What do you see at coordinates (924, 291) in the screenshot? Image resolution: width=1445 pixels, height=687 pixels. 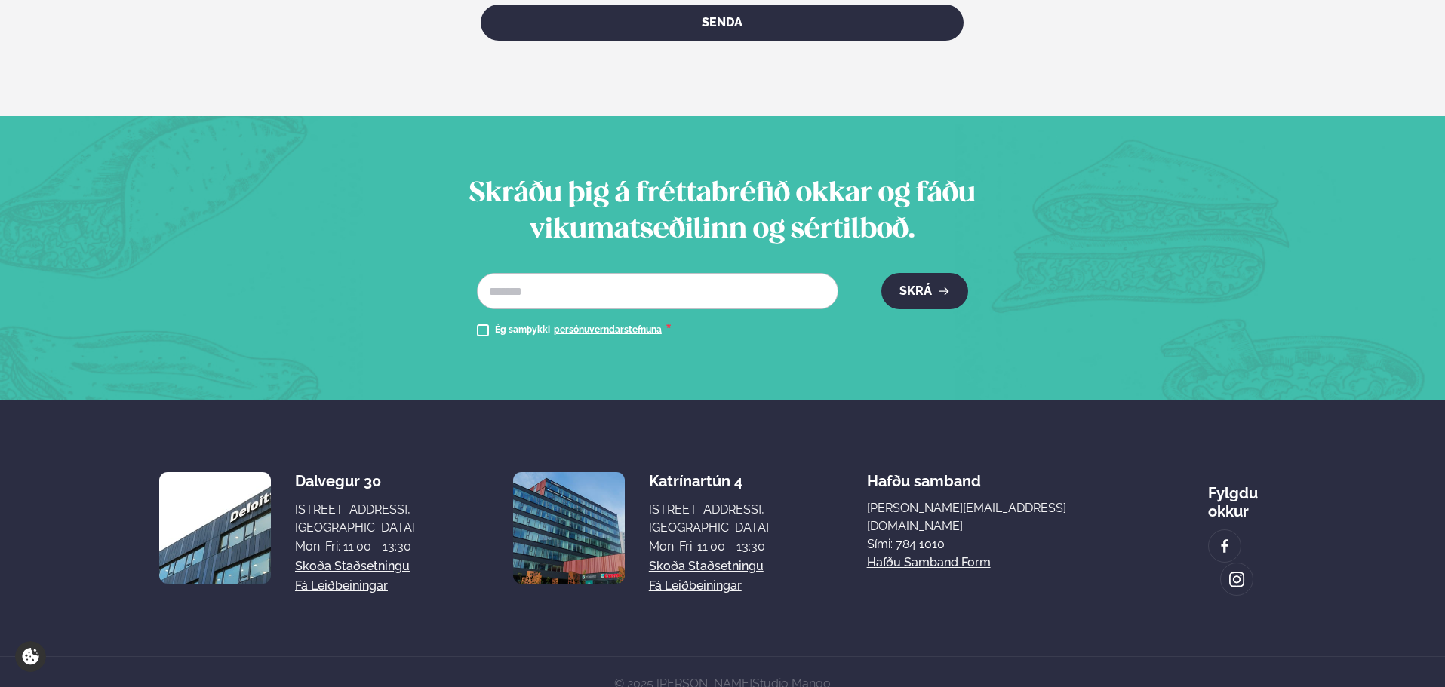 I see `button: Skrá` at bounding box center [924, 291].